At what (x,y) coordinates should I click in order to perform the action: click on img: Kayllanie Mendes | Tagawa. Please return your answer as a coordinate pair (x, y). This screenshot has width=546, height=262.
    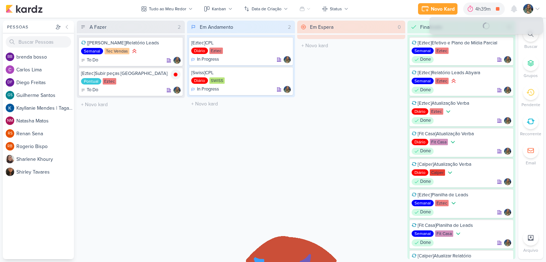
    Looking at the image, I should click on (10, 108).